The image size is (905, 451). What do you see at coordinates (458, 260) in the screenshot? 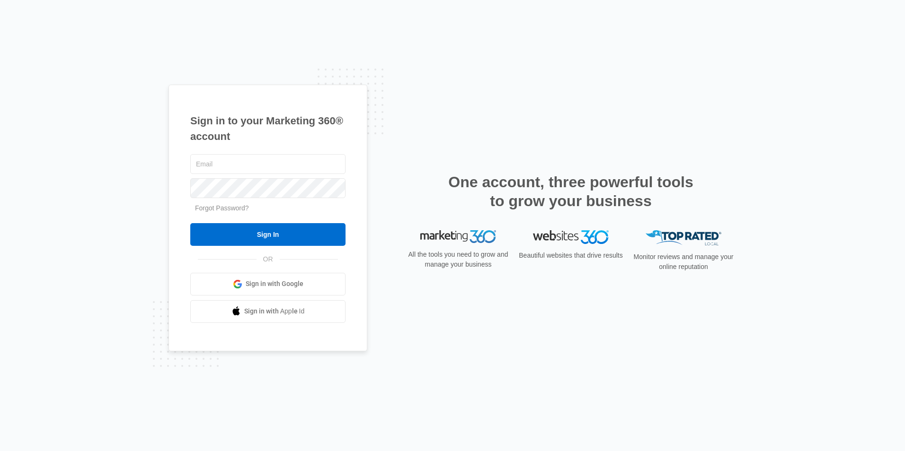
I see `p: All the tools you need to grow and manage your business` at bounding box center [458, 260].